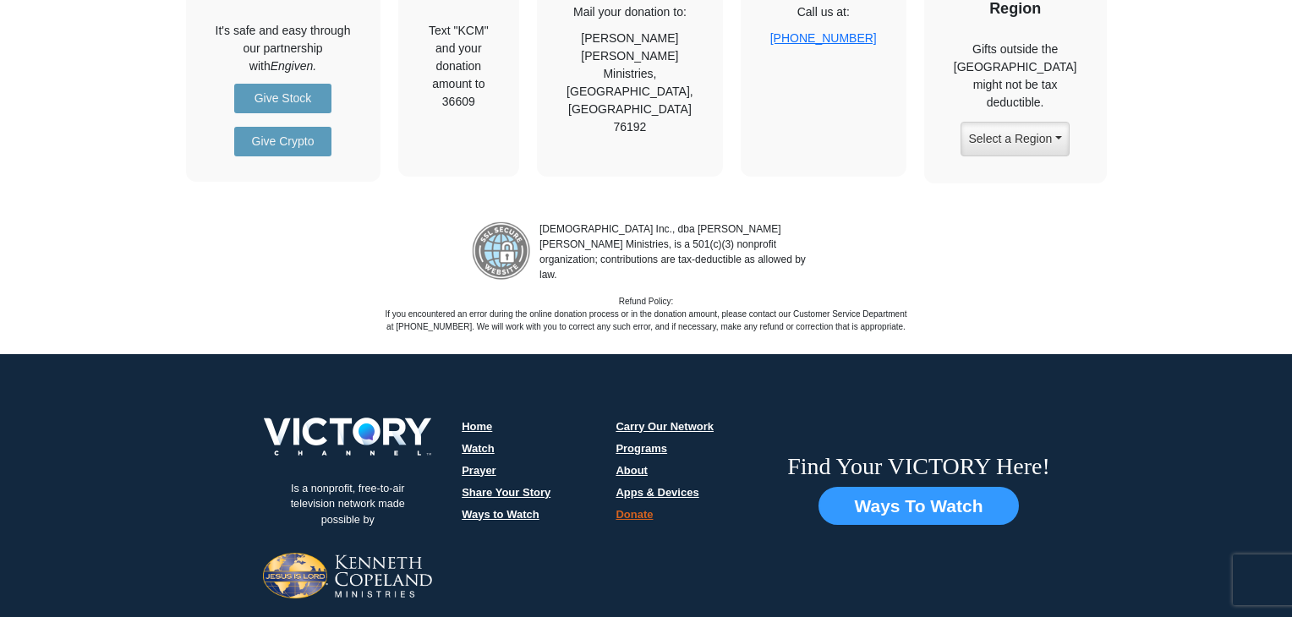  I want to click on a: Ways To Watch, so click(918, 506).